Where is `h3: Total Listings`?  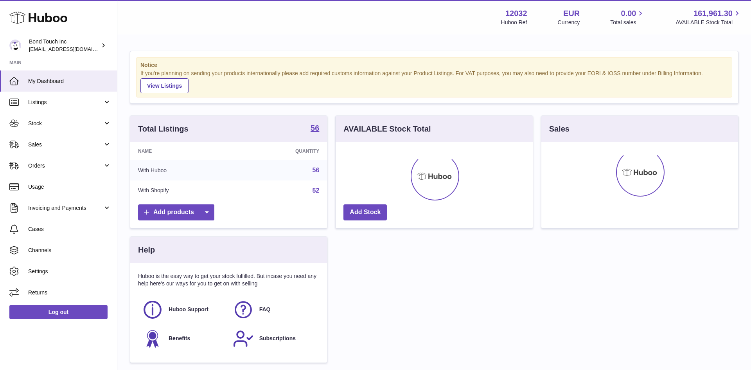 h3: Total Listings is located at coordinates (163, 129).